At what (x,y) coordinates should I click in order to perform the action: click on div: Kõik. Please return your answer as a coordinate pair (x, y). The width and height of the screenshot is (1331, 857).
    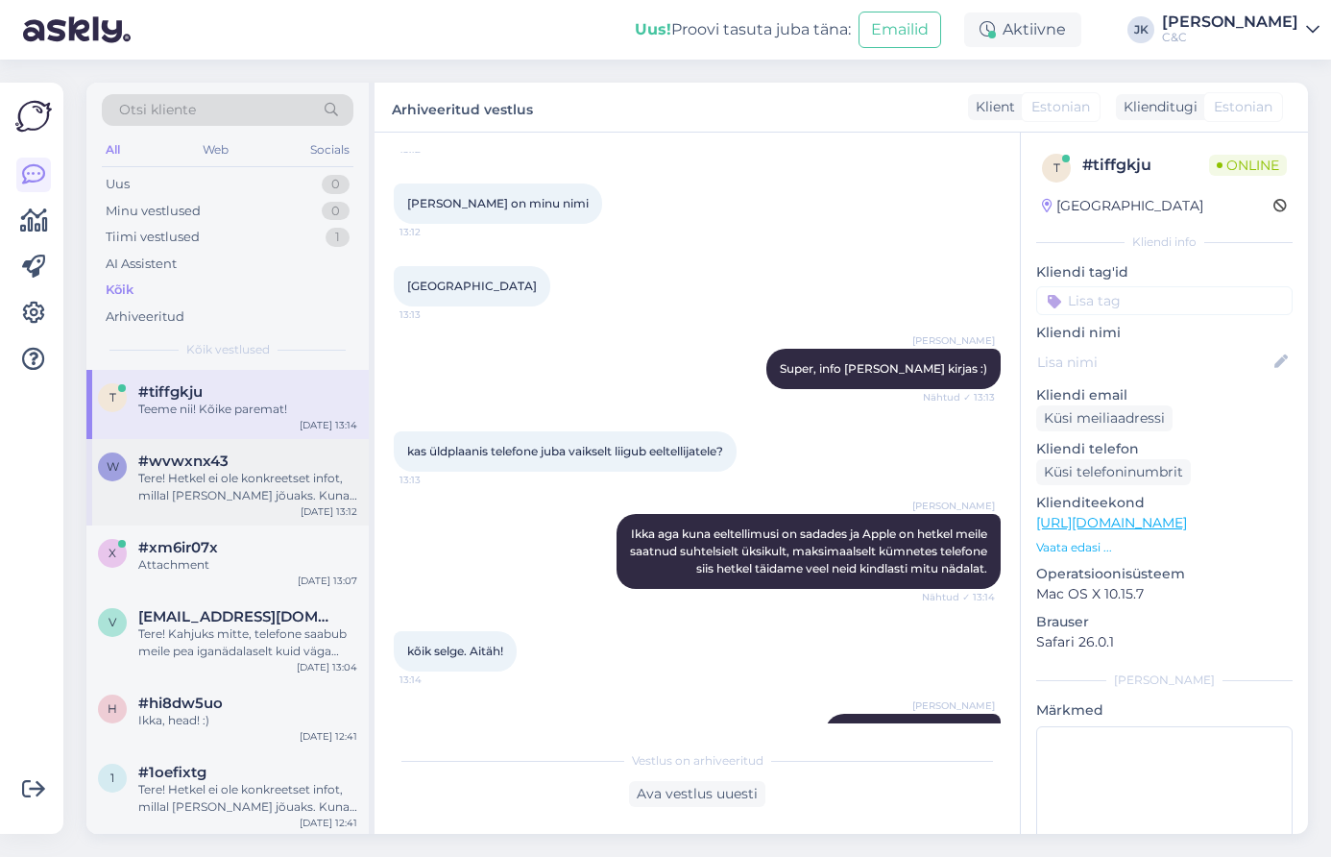
    Looking at the image, I should click on (119, 290).